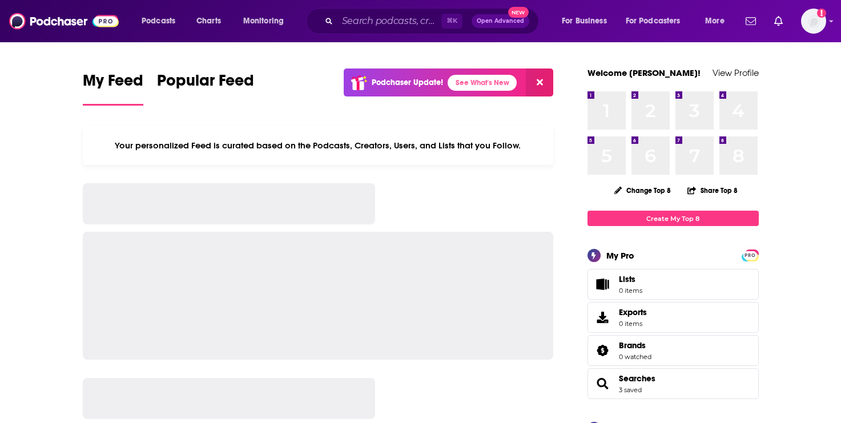  What do you see at coordinates (635, 357) in the screenshot?
I see `a: 0 watched` at bounding box center [635, 357].